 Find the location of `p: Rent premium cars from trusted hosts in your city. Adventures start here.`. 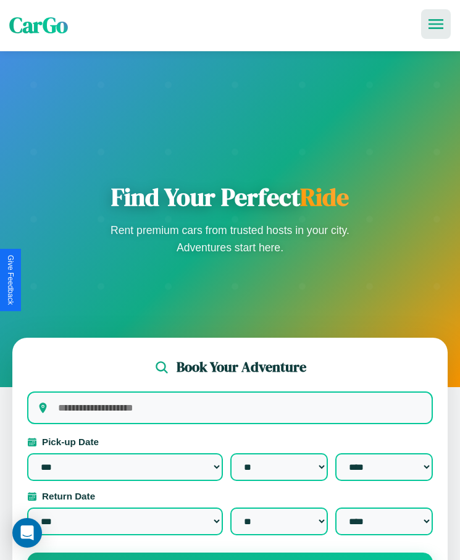

p: Rent premium cars from trusted hosts in your city. Adventures start here. is located at coordinates (230, 239).